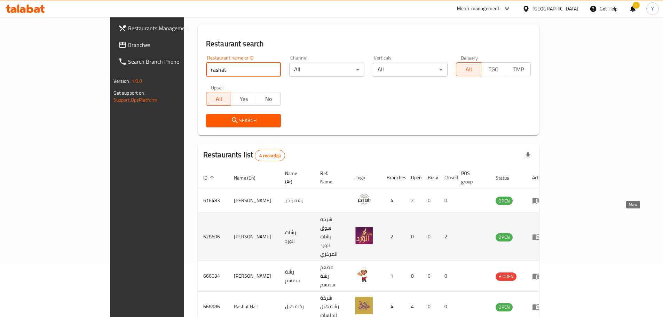 The height and width of the screenshot is (317, 663). What do you see at coordinates (539, 178) in the screenshot?
I see `th: Action` at bounding box center [539, 178].